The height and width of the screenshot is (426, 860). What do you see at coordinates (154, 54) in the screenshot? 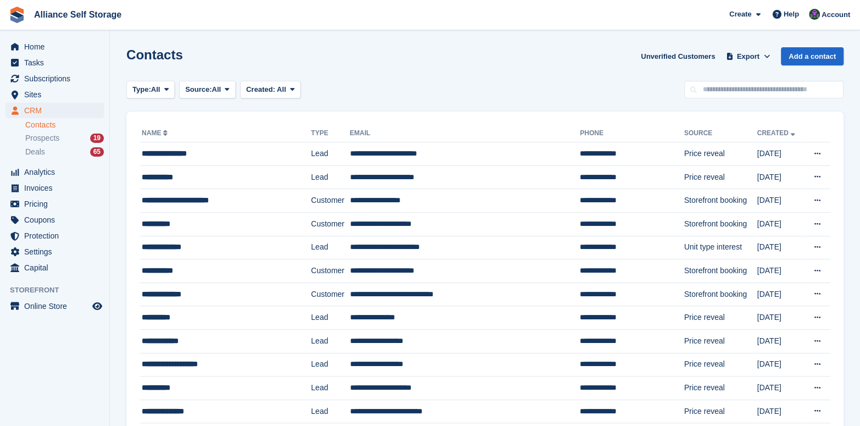
I see `h1: Contacts` at bounding box center [154, 54].